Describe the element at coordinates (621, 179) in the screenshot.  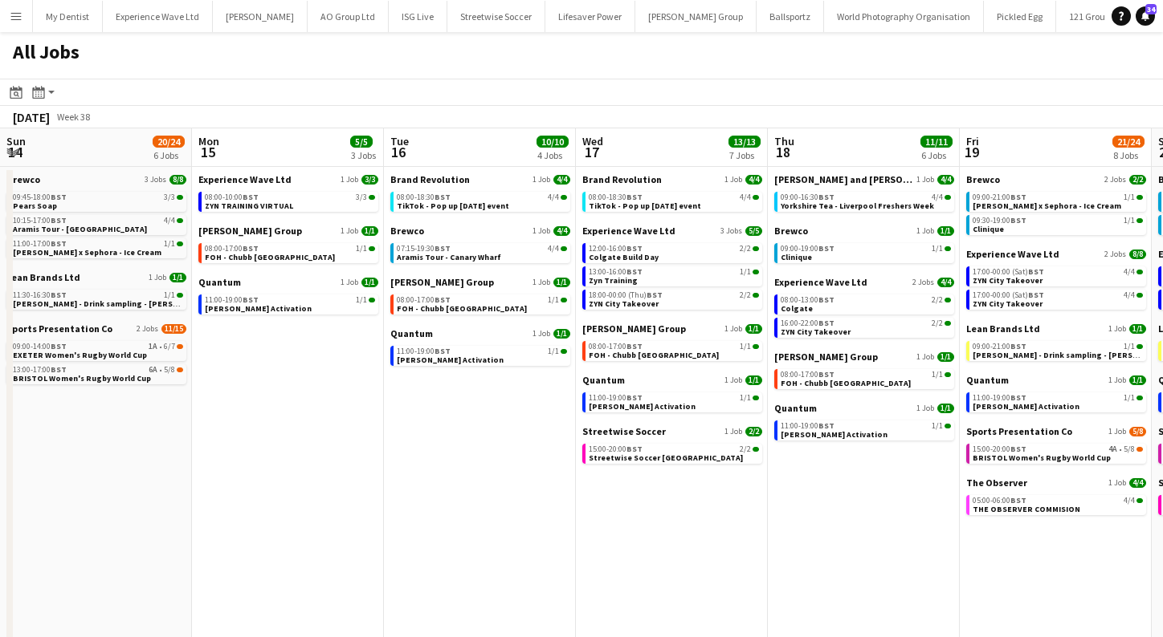
I see `span: Brand Revolution` at that location.